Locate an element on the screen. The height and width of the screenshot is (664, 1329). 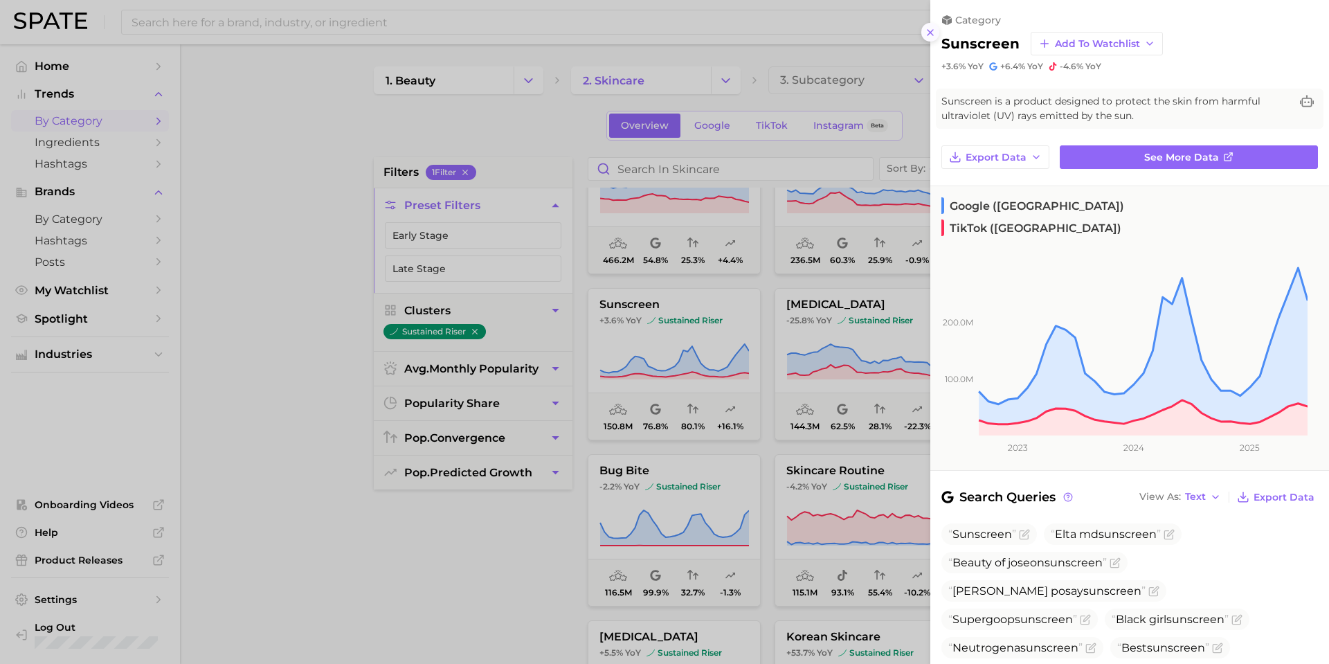
span: Beauty of joseon is located at coordinates (1027, 562).